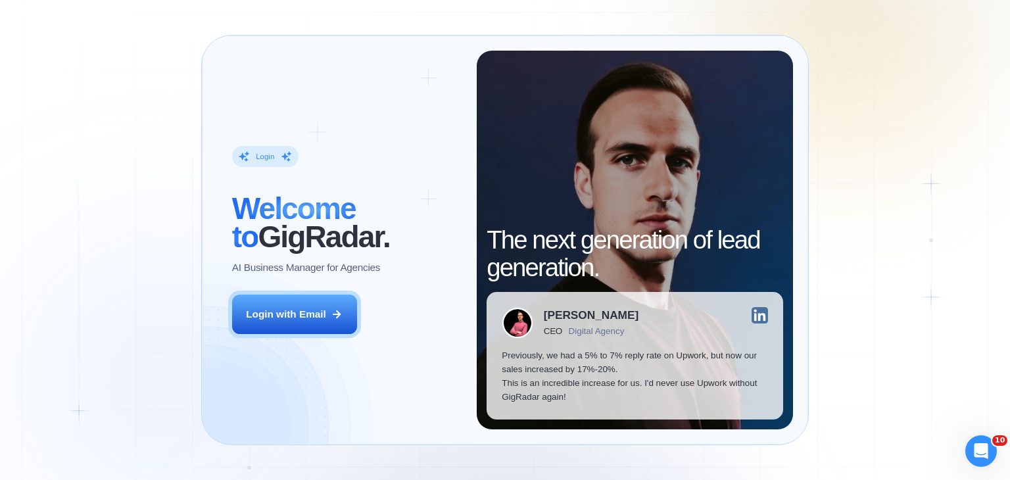 The height and width of the screenshot is (480, 1010). Describe the element at coordinates (265, 157) in the screenshot. I see `div: Login` at that location.